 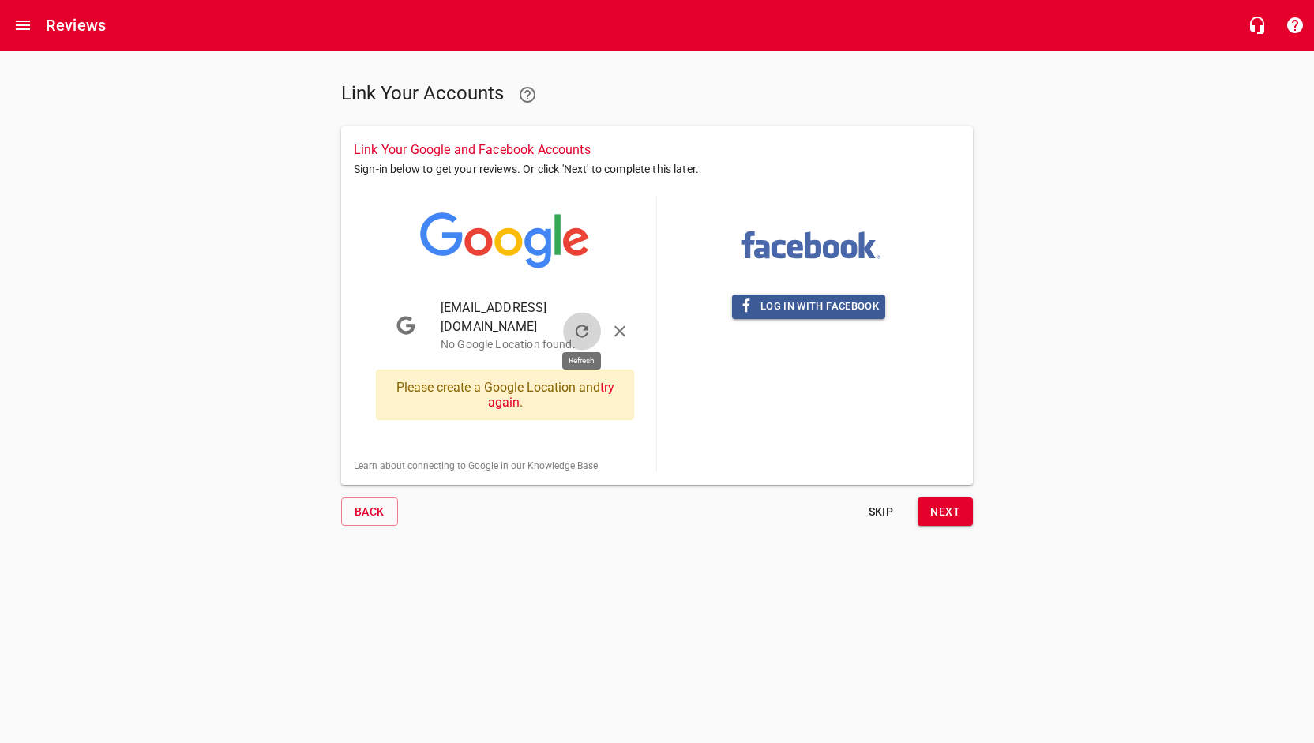 I want to click on h6: Link Your Google and Facebook Accounts, so click(x=657, y=150).